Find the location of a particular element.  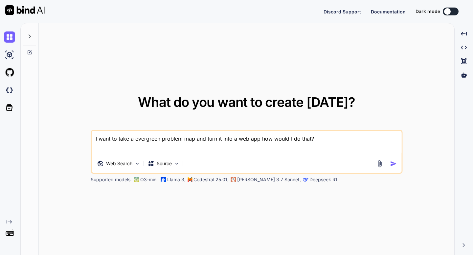

p: Deepseek R1 is located at coordinates (323, 180).